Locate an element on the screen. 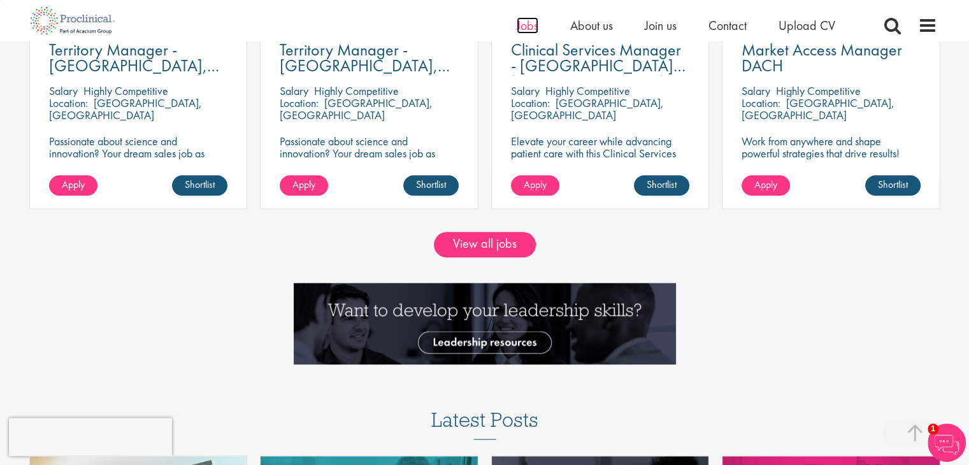 Image resolution: width=969 pixels, height=465 pixels. p: Elevate your career while advancing patient care with this Clinical Services Manager position wit... is located at coordinates (600, 159).